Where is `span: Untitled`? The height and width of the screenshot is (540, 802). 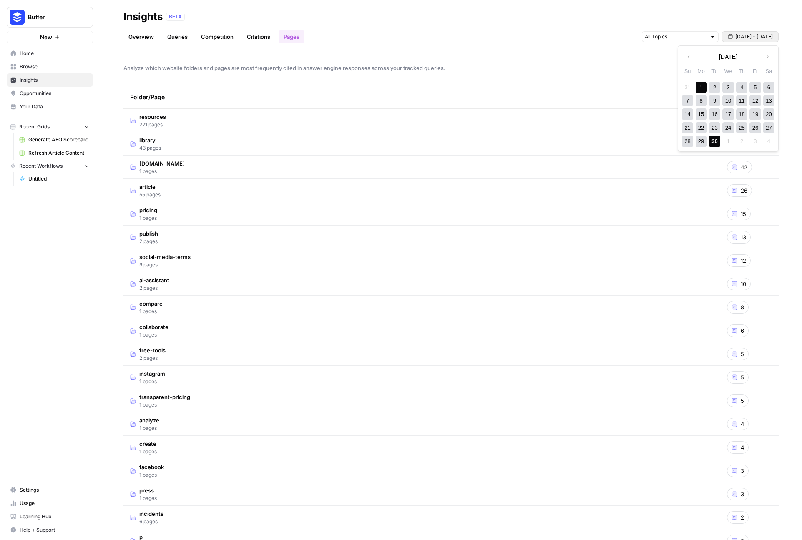 span: Untitled is located at coordinates (59, 179).